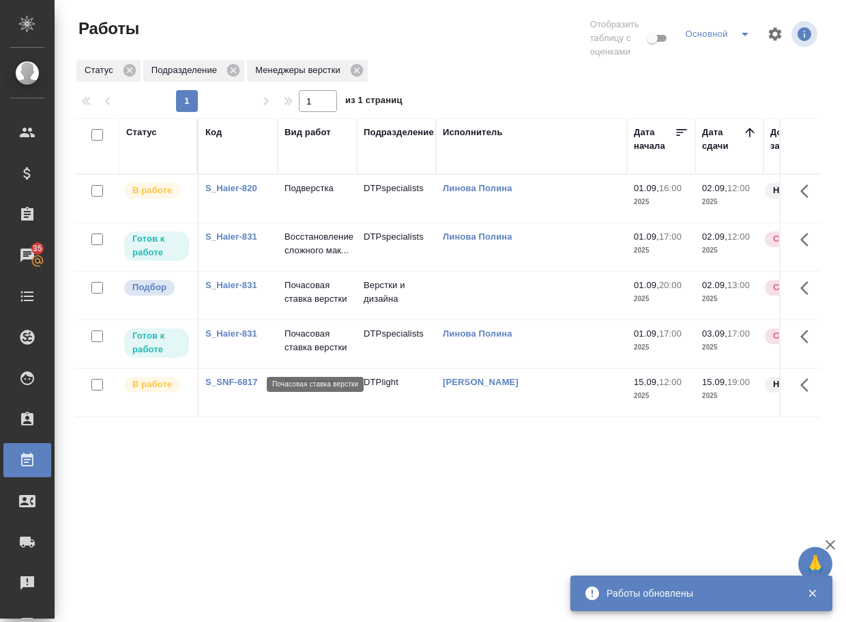  Describe the element at coordinates (374, 102) in the screenshot. I see `span: из 1 страниц` at that location.